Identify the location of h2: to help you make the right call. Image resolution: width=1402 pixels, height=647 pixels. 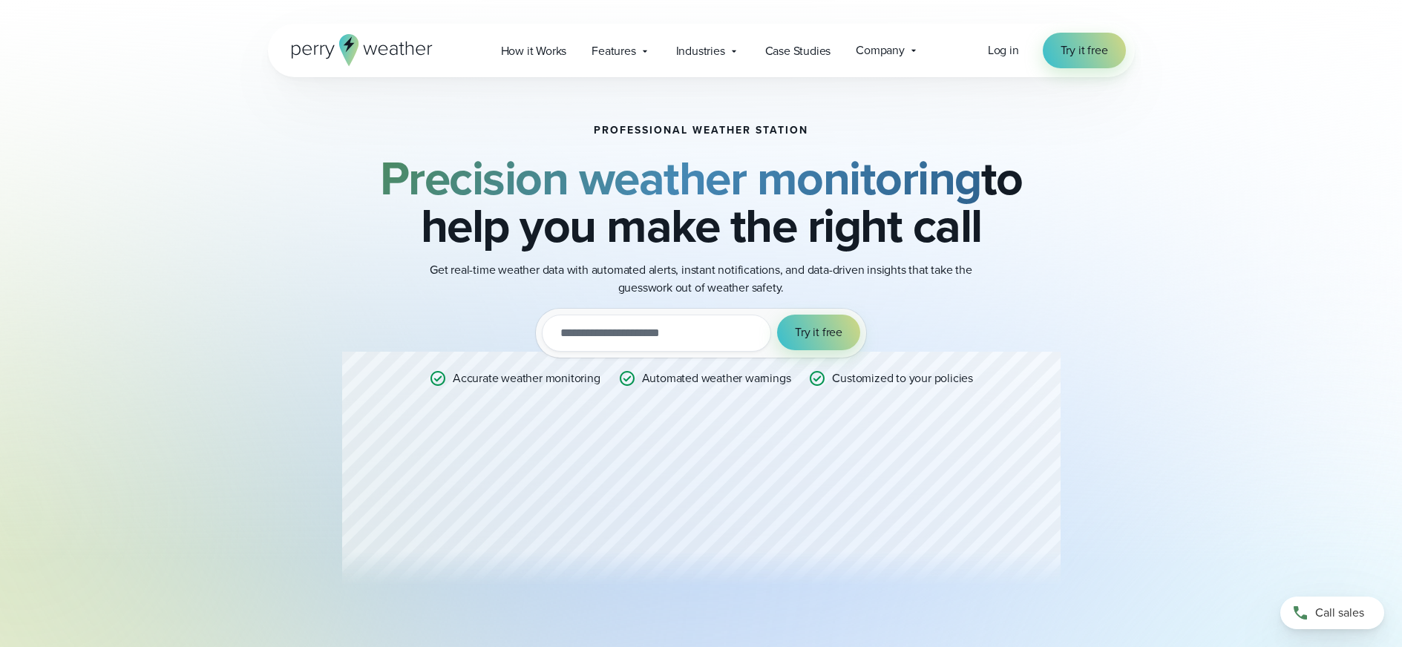
(701, 202).